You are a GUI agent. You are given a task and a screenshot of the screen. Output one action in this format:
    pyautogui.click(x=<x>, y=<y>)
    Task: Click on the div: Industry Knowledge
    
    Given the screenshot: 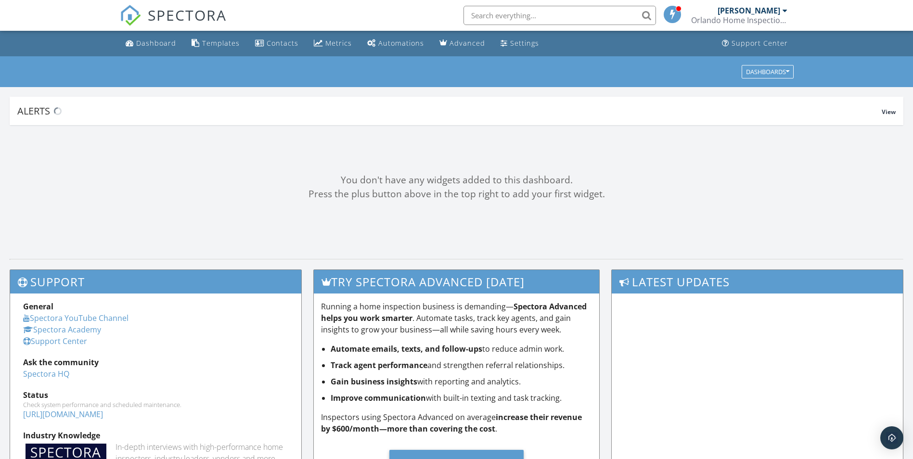 What is the action you would take?
    pyautogui.click(x=156, y=436)
    